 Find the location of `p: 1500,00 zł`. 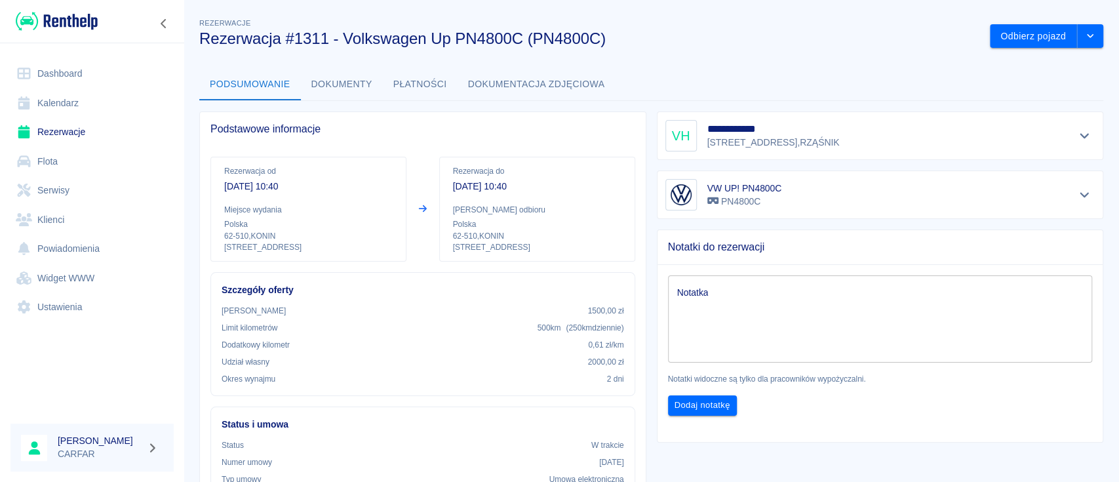

p: 1500,00 zł is located at coordinates (606, 311).